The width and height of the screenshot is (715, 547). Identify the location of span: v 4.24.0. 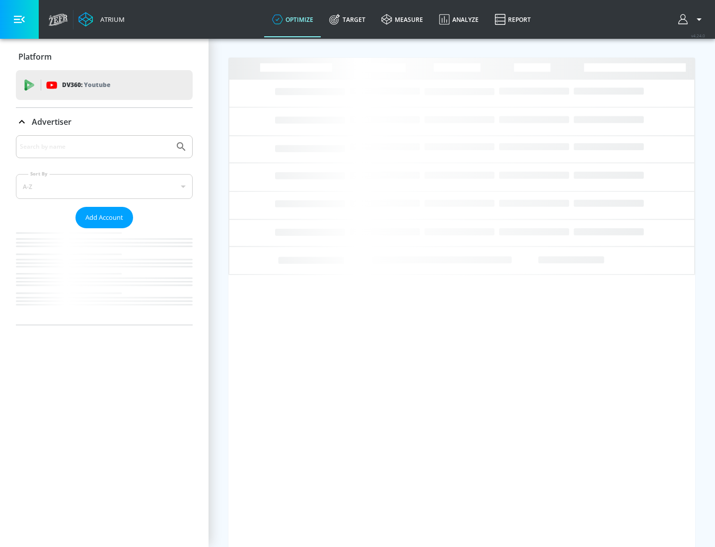
(699, 35).